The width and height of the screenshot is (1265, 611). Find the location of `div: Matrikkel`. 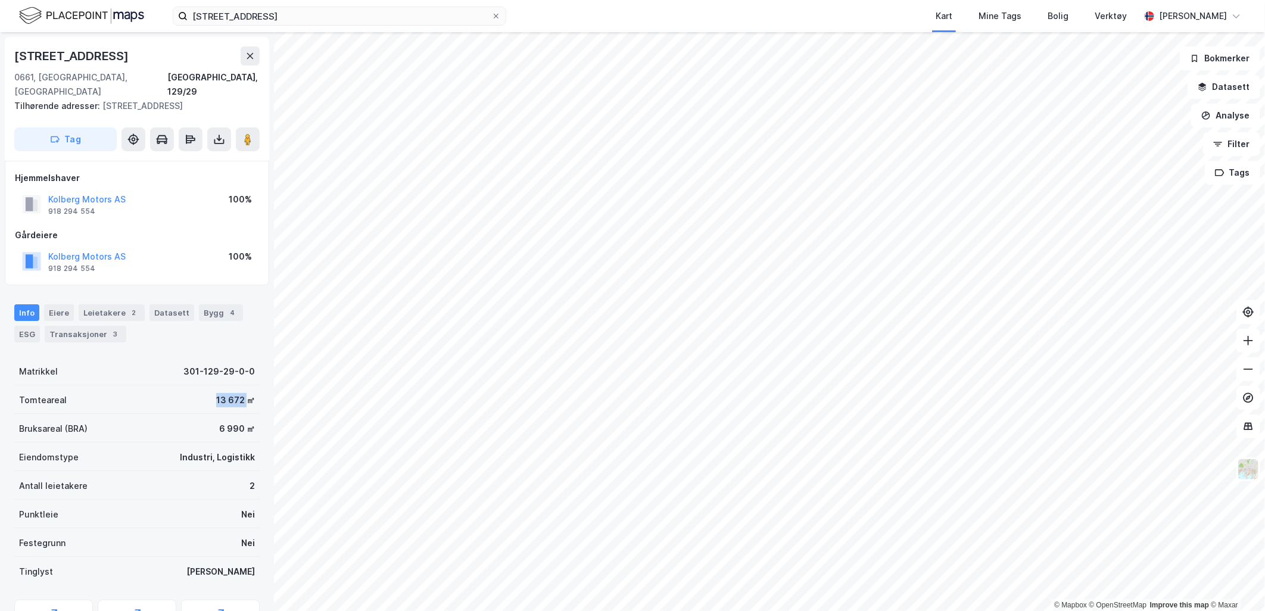

div: Matrikkel is located at coordinates (38, 372).